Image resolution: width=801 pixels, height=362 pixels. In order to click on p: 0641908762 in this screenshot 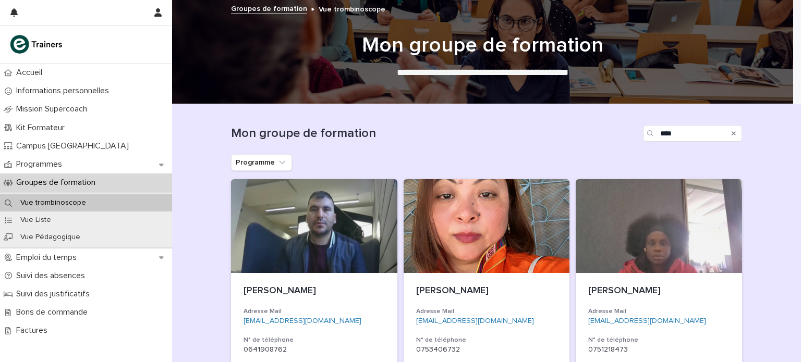, I will do `click(314, 350)`.